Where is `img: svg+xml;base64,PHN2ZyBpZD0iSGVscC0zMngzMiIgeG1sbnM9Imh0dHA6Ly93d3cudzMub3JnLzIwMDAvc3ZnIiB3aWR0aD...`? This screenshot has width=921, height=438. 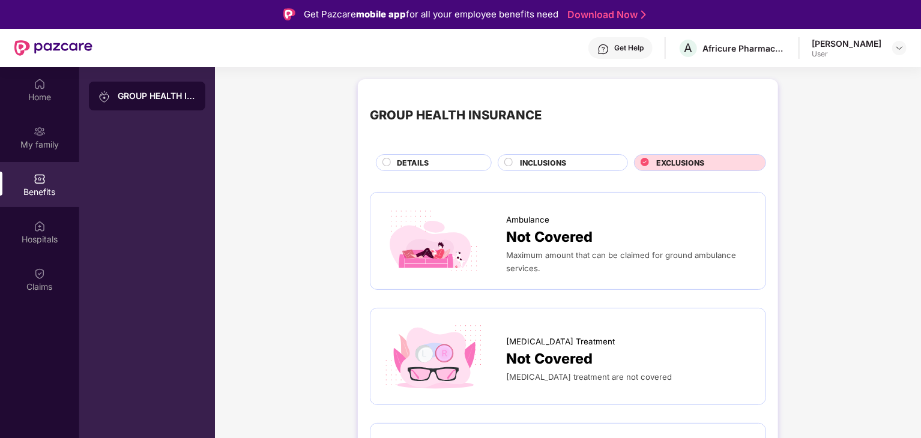 img: svg+xml;base64,PHN2ZyBpZD0iSGVscC0zMngzMiIgeG1sbnM9Imh0dHA6Ly93d3cudzMub3JnLzIwMDAvc3ZnIiB3aWR0aD... is located at coordinates (603, 49).